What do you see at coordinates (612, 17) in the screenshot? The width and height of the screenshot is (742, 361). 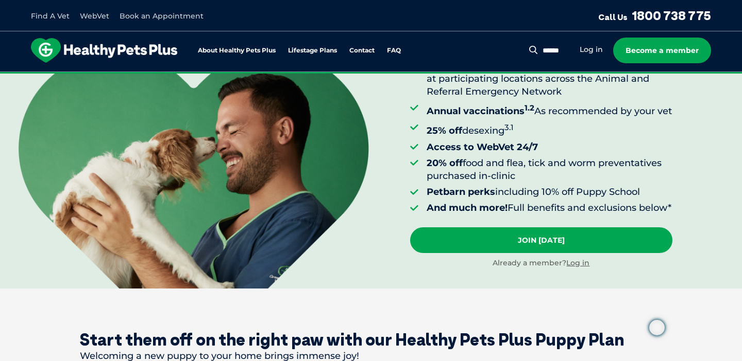 I see `span: Call Us` at bounding box center [612, 17].